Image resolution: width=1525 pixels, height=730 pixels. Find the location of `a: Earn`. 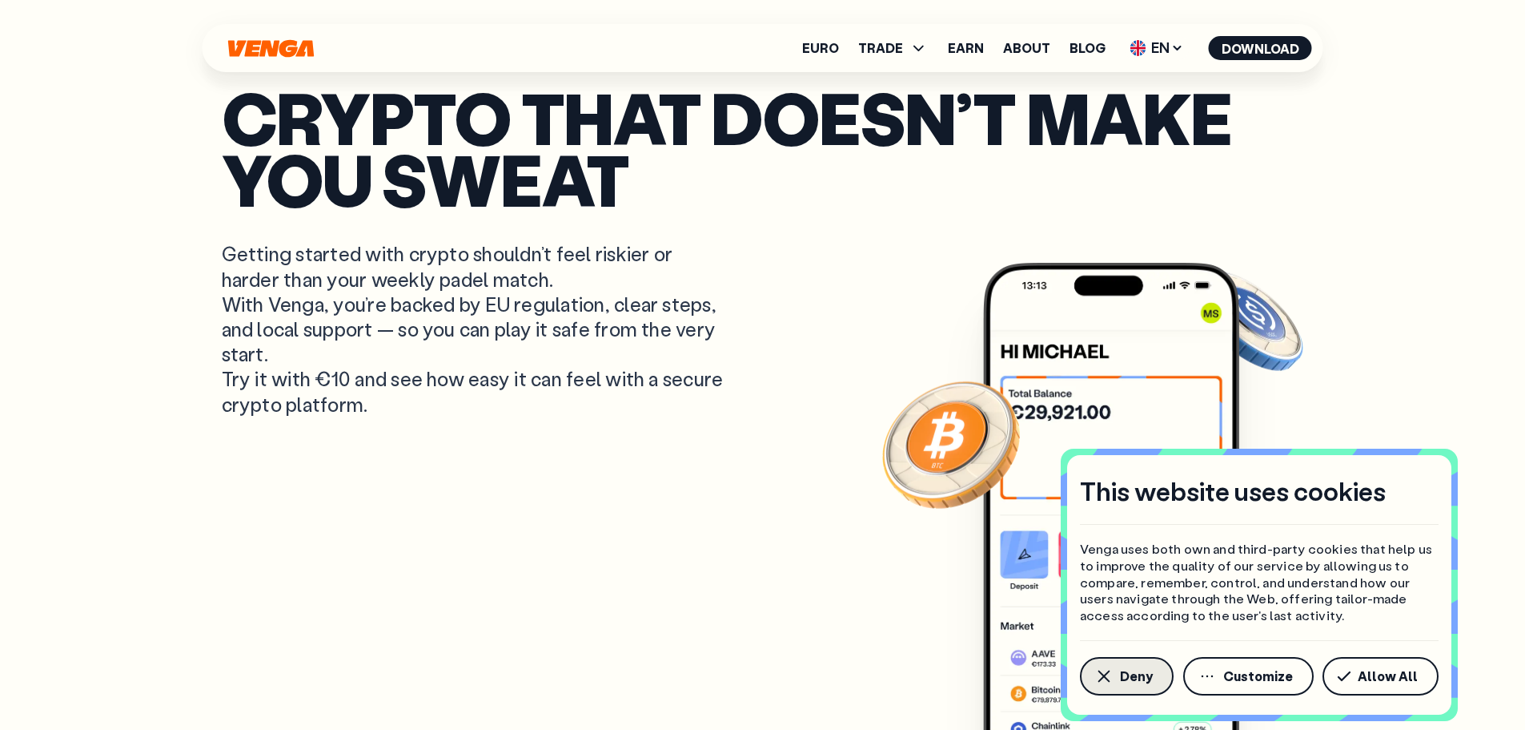

a: Earn is located at coordinates (966, 48).